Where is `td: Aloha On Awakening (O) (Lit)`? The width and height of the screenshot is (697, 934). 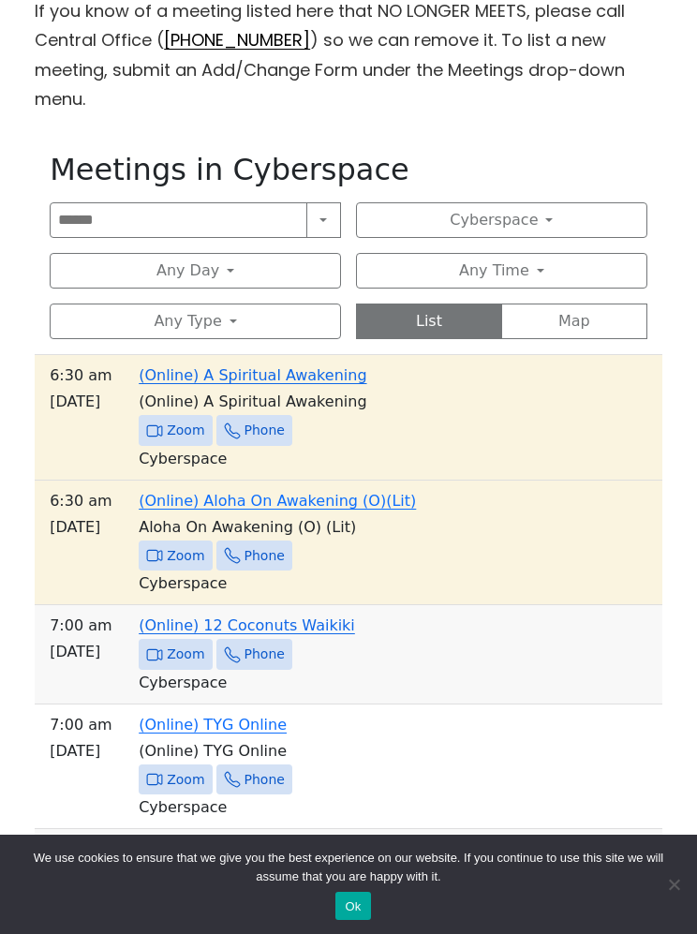 td: Aloha On Awakening (O) (Lit) is located at coordinates (349, 528).